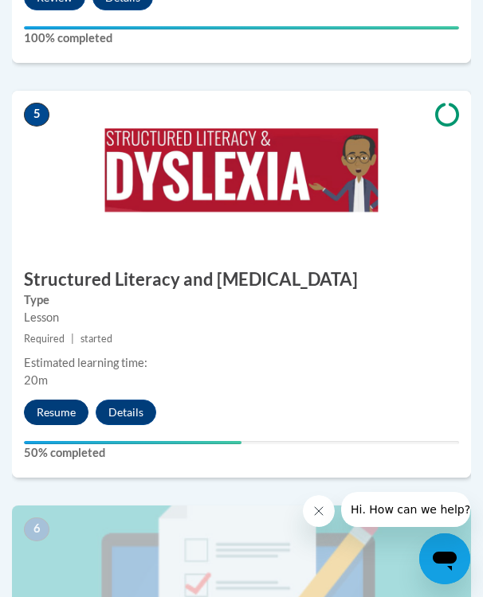  Describe the element at coordinates (37, 115) in the screenshot. I see `span: 5` at that location.